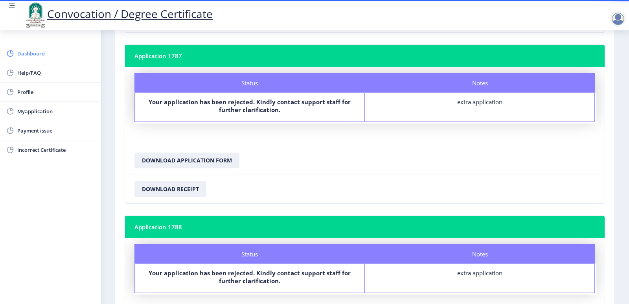  I want to click on span: Payment issue, so click(56, 131).